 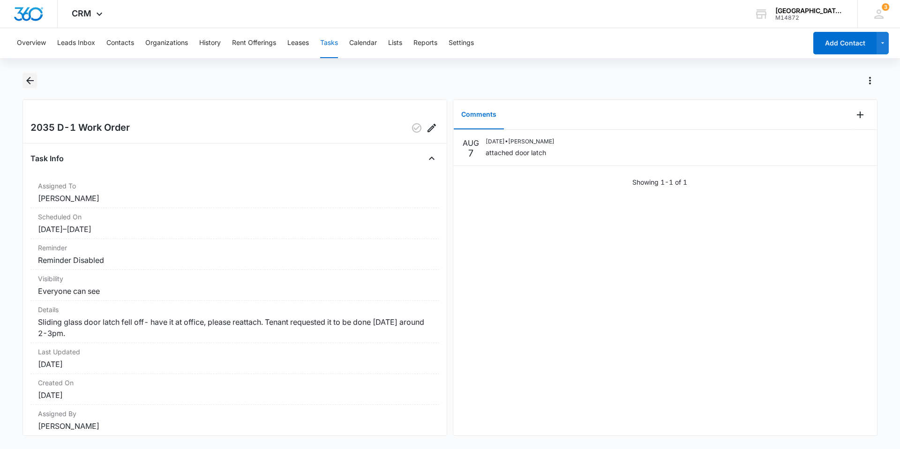 I want to click on div: account name, so click(x=809, y=11).